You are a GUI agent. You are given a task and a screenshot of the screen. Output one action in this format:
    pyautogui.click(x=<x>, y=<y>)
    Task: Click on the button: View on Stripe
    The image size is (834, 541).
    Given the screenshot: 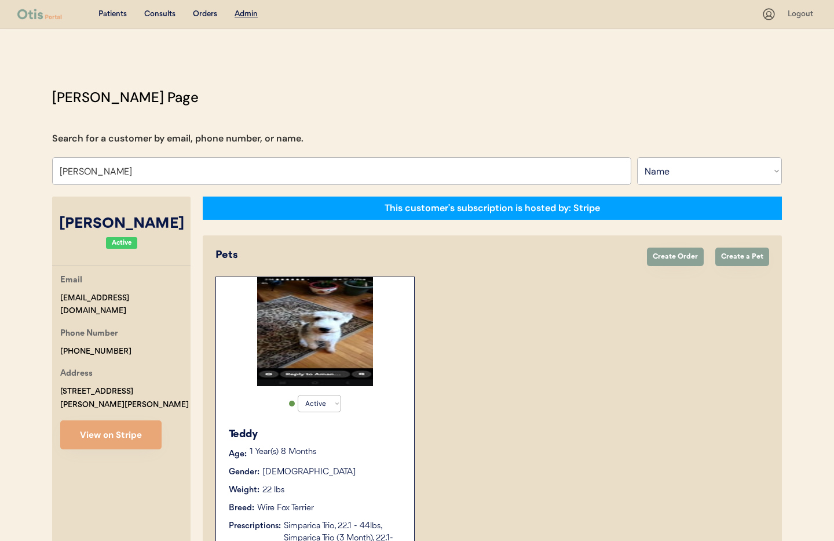 What is the action you would take?
    pyautogui.click(x=111, y=435)
    